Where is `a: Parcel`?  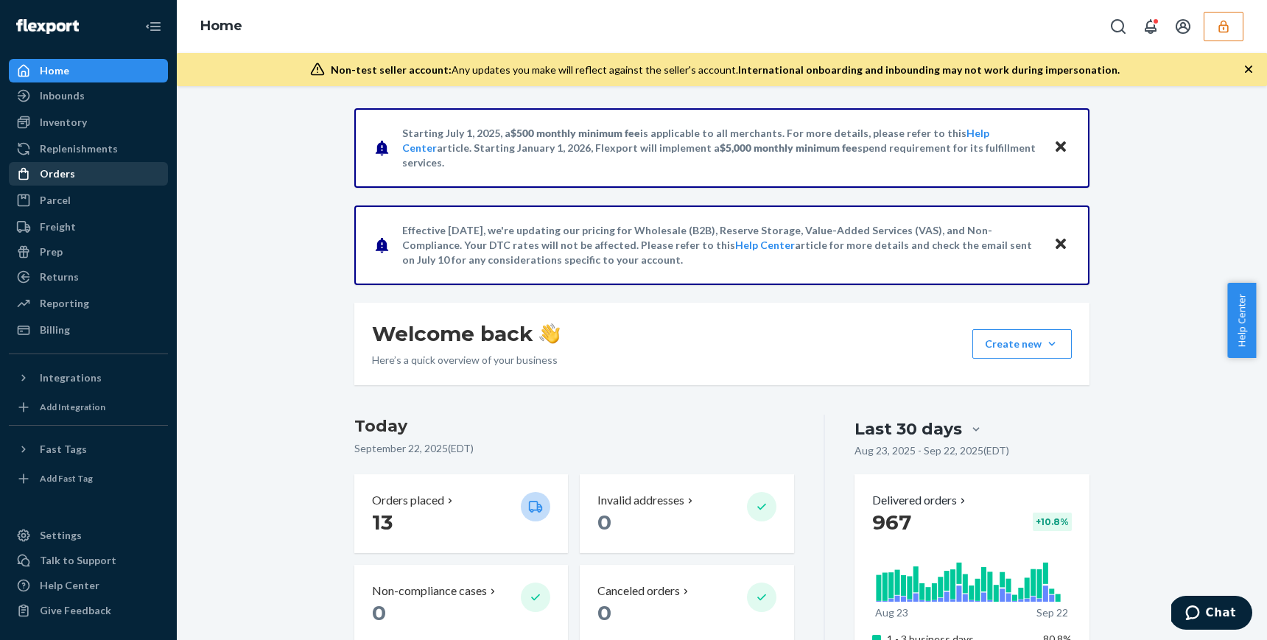
a: Parcel is located at coordinates (88, 200).